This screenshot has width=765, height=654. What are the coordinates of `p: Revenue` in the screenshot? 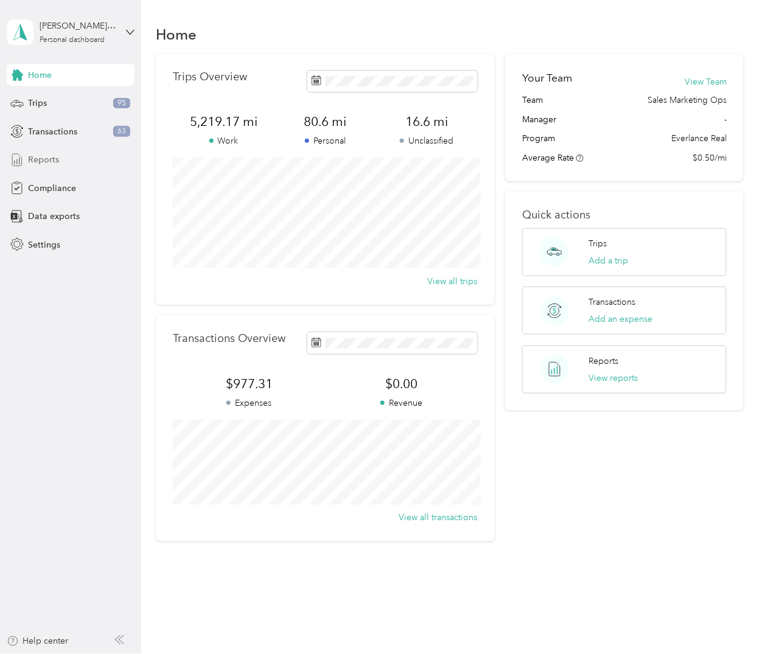 It's located at (401, 403).